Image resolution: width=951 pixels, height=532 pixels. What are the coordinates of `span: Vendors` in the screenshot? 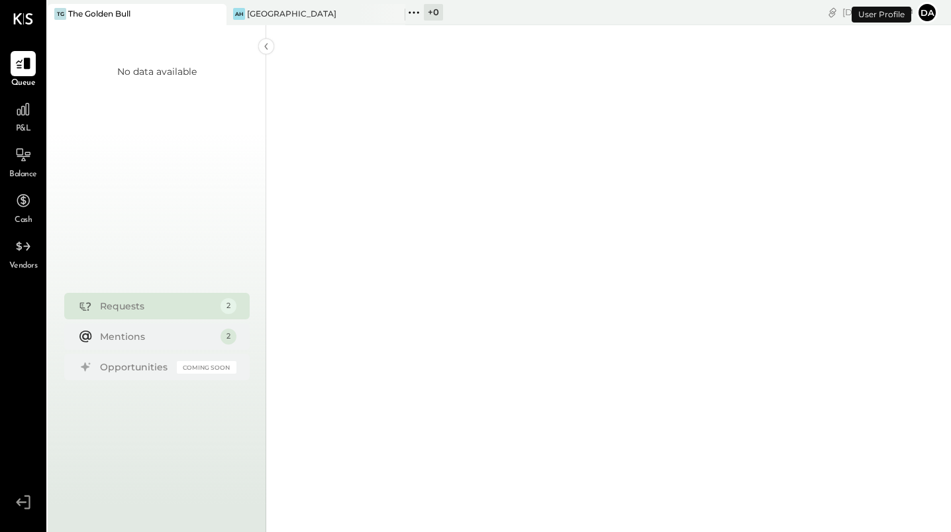 It's located at (23, 266).